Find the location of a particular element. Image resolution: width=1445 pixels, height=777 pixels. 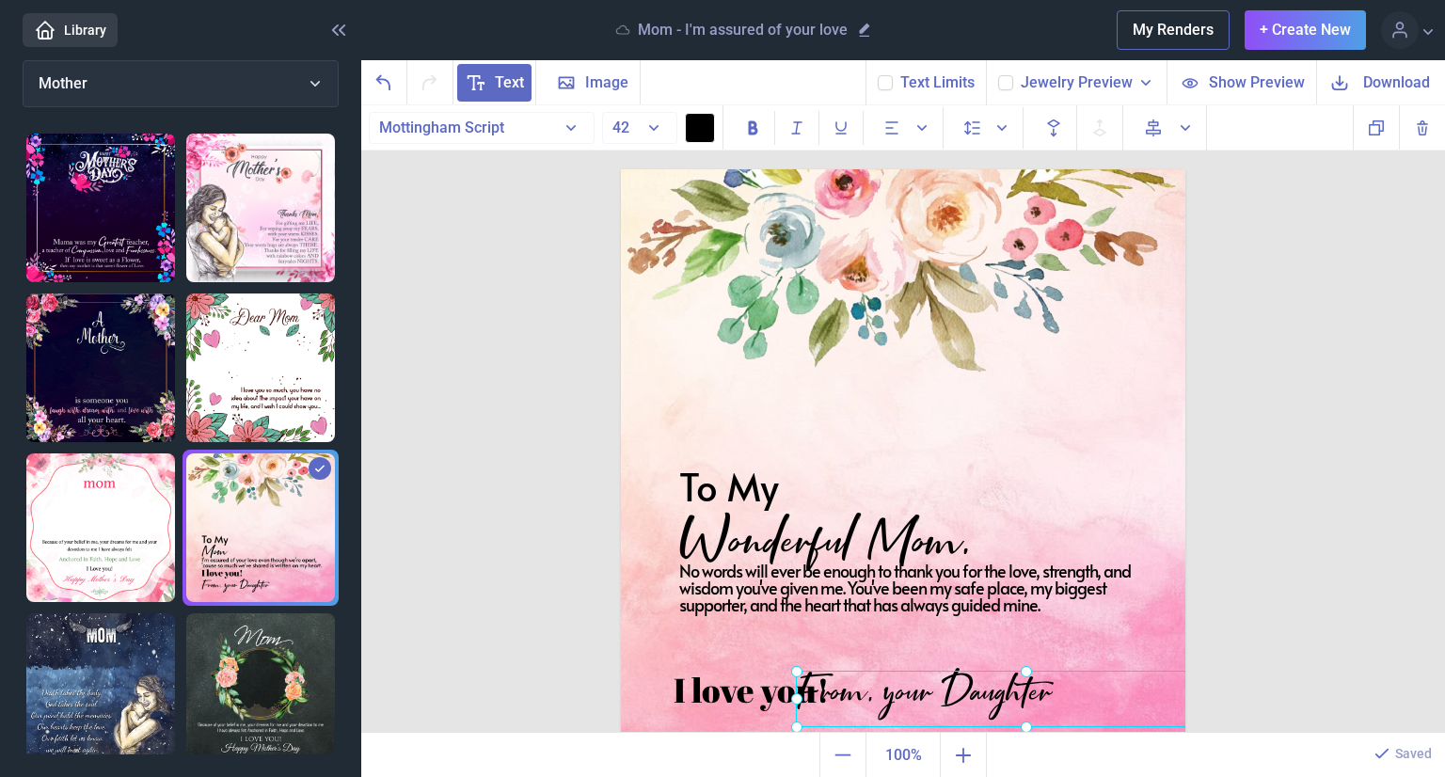

div: No words will ever be enough to thank you for the love, strength, and wisdom you've given me. You... is located at coordinates (918, 597).